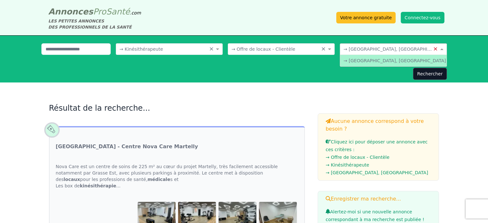 The image size is (488, 223). What do you see at coordinates (177, 176) in the screenshot?
I see `div: Nova Care est un centre de soins de 225 m² au cœur du projet Martelly, très facilement accessible...` at bounding box center [177, 176].